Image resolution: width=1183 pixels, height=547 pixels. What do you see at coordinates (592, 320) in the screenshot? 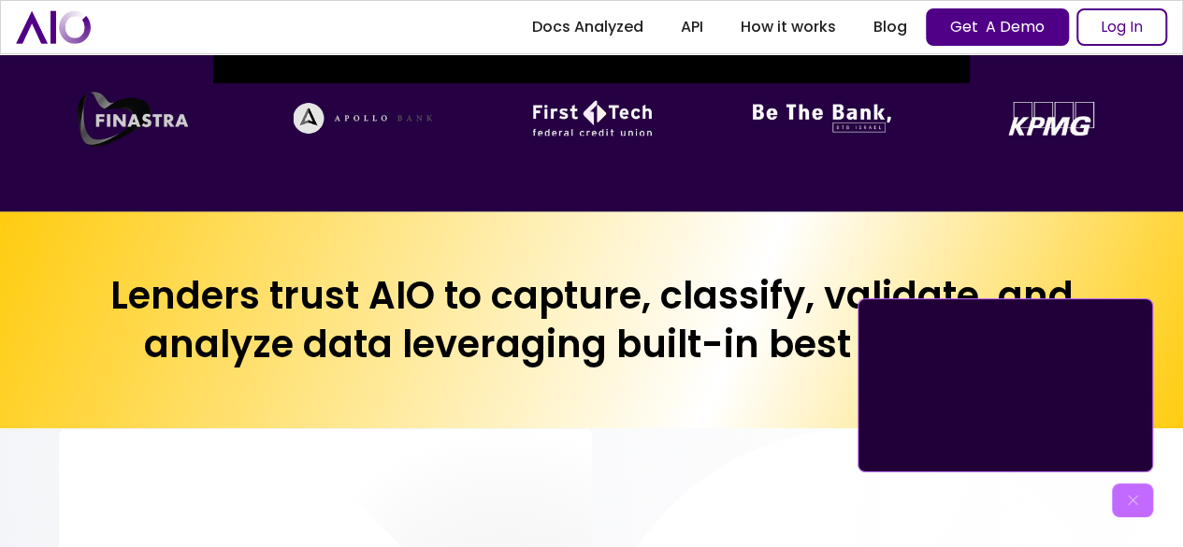
I see `h2: Lenders trust AIO to capture, classify, validate, and analyze data leveraging built-in best pract...` at bounding box center [592, 320].